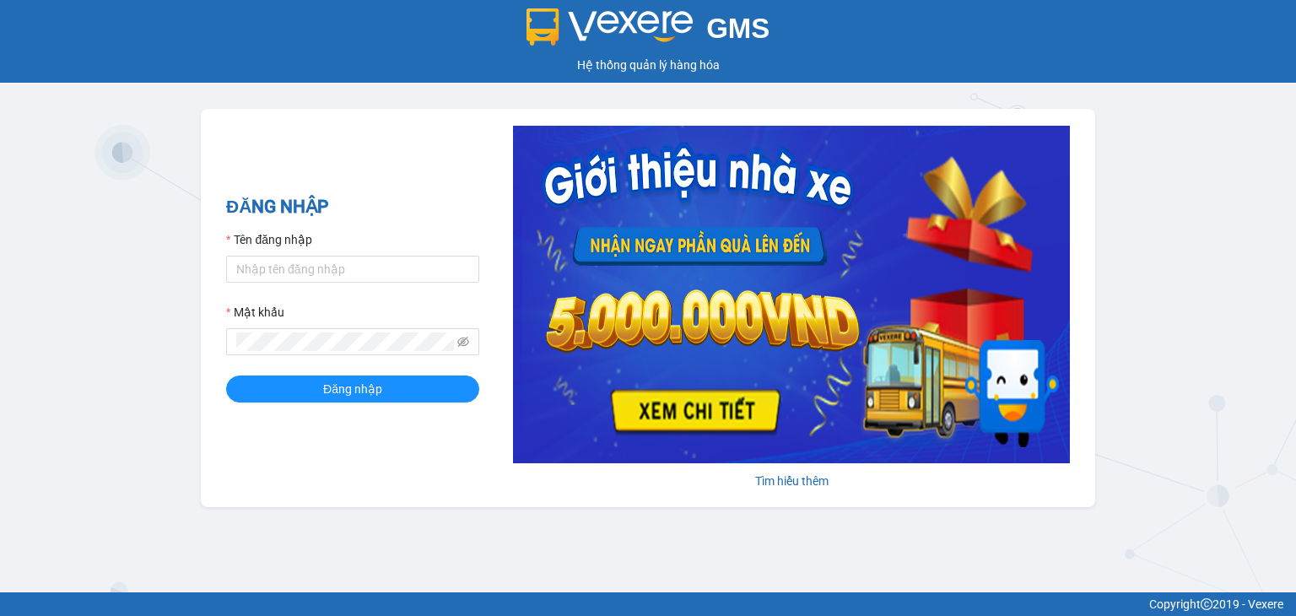 The width and height of the screenshot is (1296, 616). I want to click on span: GMS, so click(737, 28).